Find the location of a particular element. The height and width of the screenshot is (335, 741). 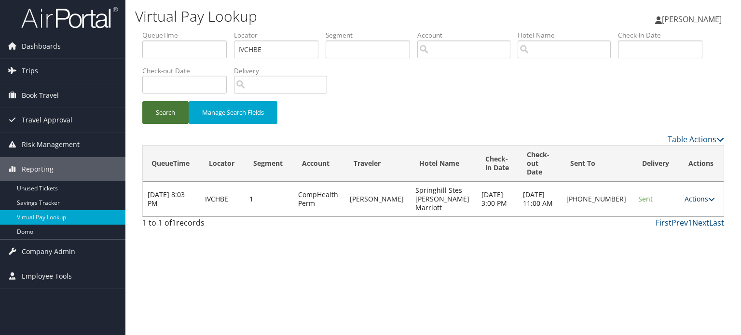

a: Last is located at coordinates (716, 223).